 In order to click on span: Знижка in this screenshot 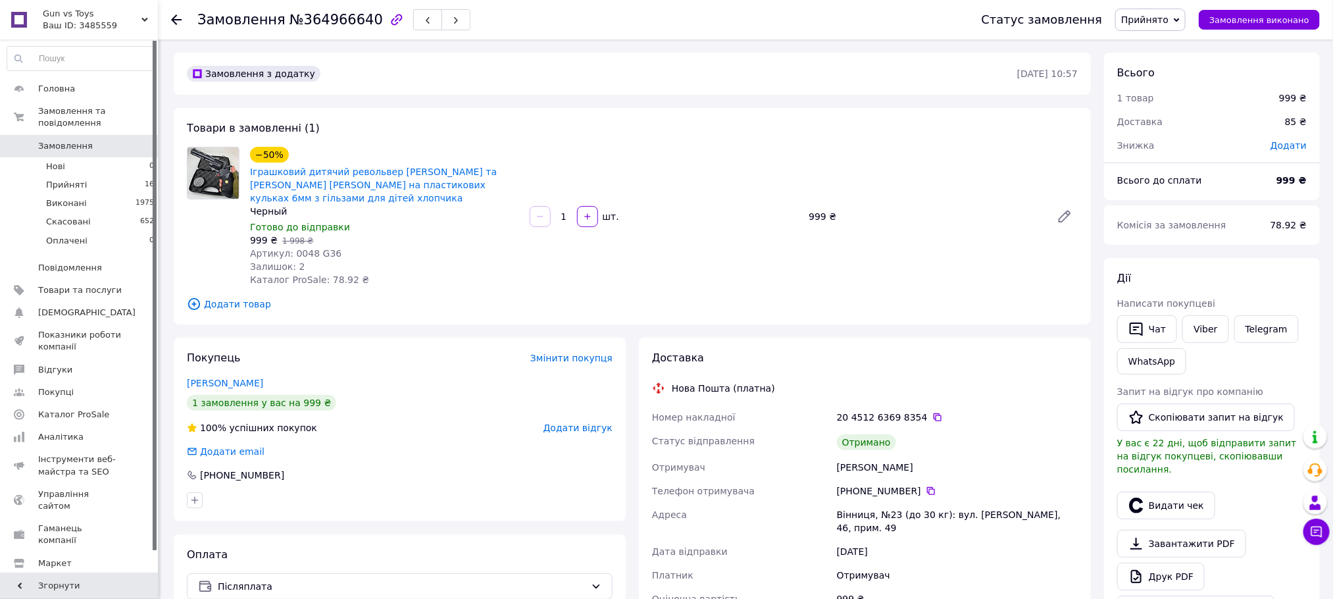, I will do `click(1136, 145)`.